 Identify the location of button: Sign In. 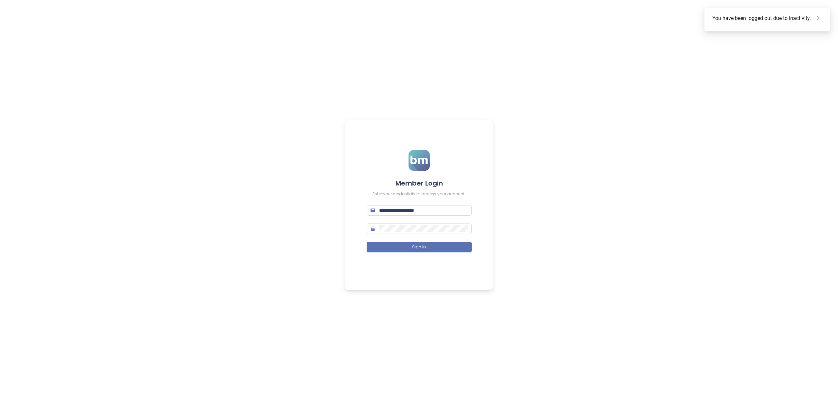
(419, 247).